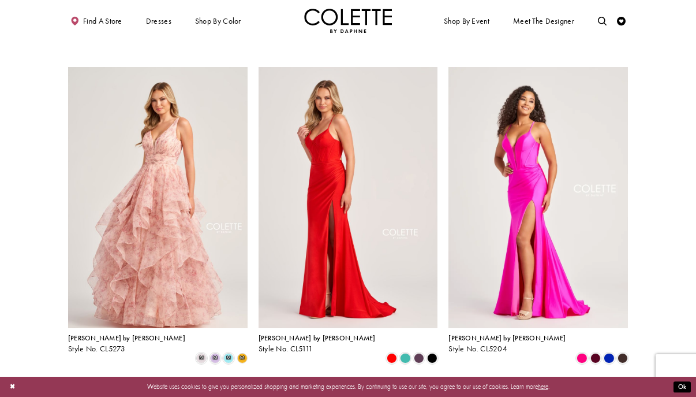 Image resolution: width=696 pixels, height=397 pixels. What do you see at coordinates (348, 386) in the screenshot?
I see `p: Website uses cookies to give you personalized shopping and marketing experiences. By continuing t...` at bounding box center [348, 386].